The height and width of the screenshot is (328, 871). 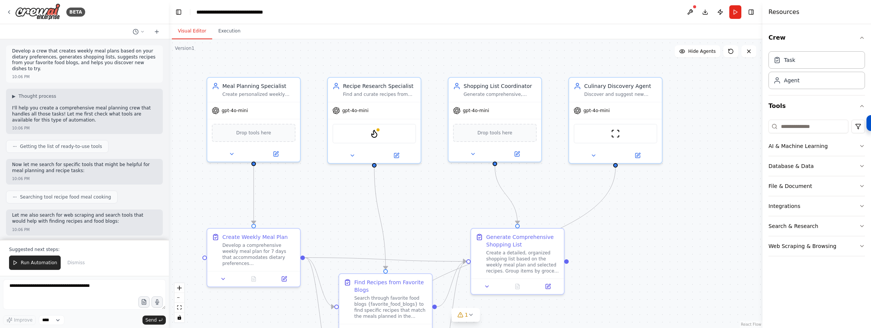 What do you see at coordinates (66, 197) in the screenshot?
I see `span: Searching tool recipe food meal cooking` at bounding box center [66, 197].